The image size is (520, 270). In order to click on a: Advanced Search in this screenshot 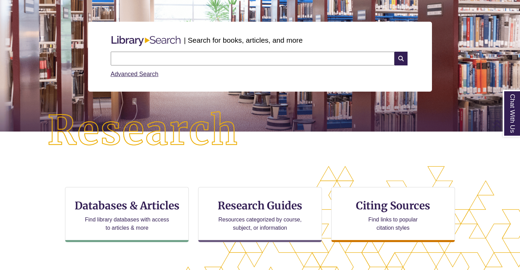, I will do `click(135, 74)`.